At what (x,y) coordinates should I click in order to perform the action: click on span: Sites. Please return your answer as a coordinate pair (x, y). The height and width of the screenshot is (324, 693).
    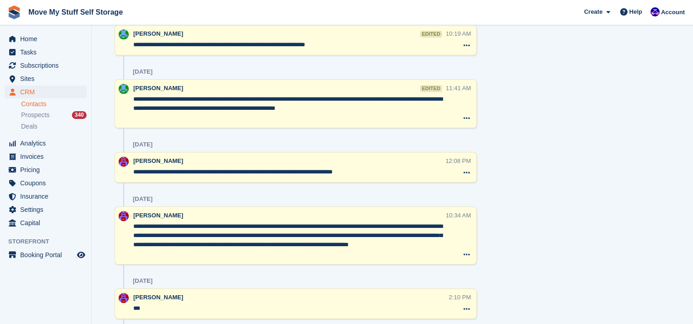
    Looking at the image, I should click on (48, 79).